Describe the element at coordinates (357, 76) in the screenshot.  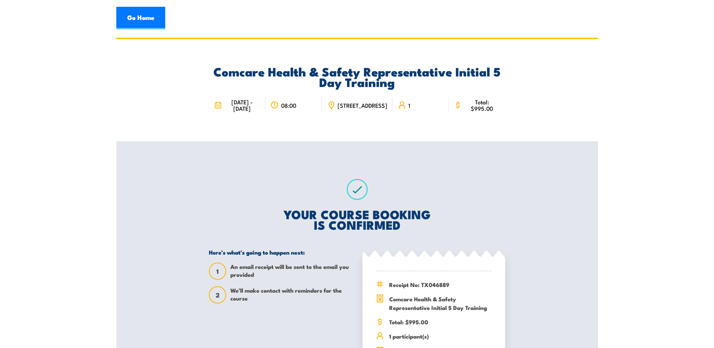
I see `h2: Comcare Health & Safety Representative Initial 5 Day Training` at that location.